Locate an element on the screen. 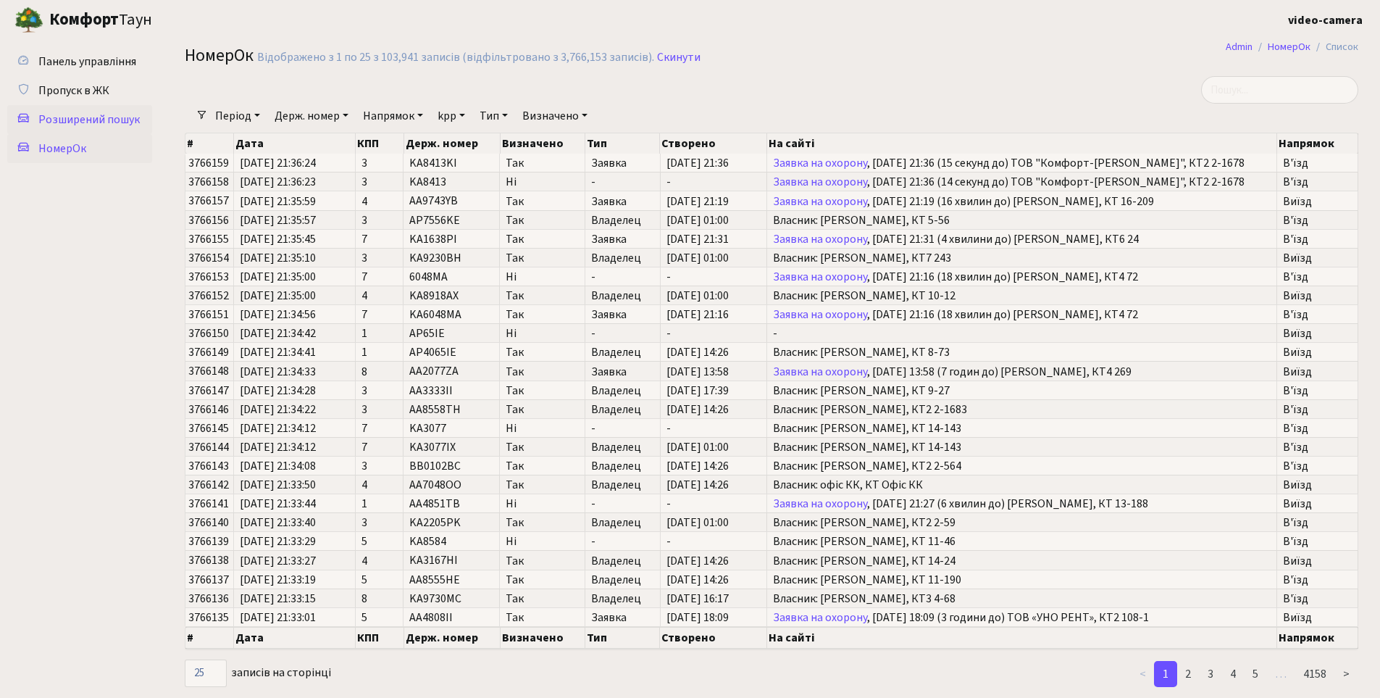  span: KA9230BH is located at coordinates (435, 258).